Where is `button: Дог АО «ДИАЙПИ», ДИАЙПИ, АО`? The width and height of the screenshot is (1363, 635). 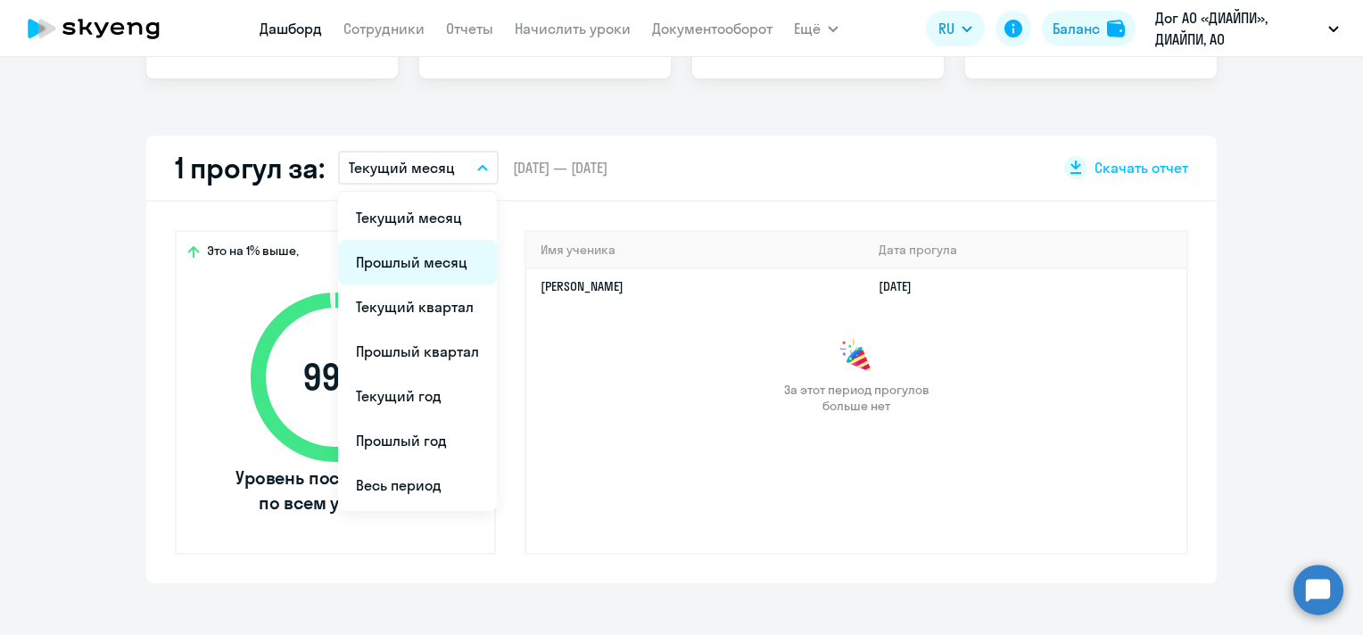
button: Дог АО «ДИАЙПИ», ДИАЙПИ, АО is located at coordinates (1247, 29).